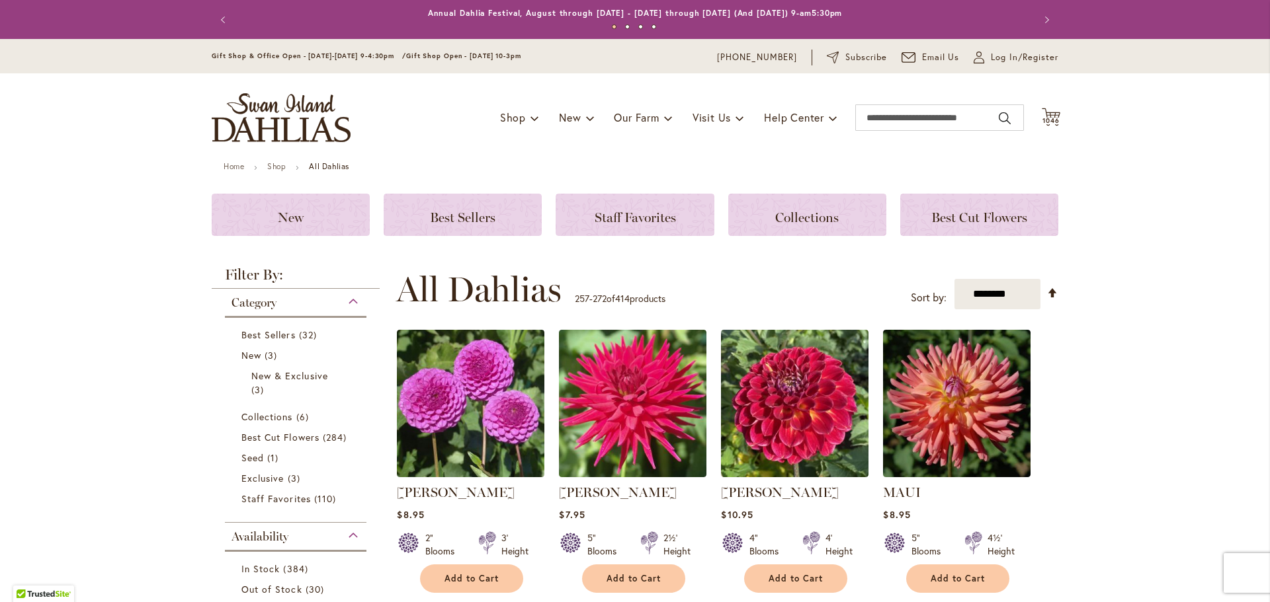 This screenshot has width=1270, height=602. I want to click on img: MATILDA HUSTON, so click(632, 403).